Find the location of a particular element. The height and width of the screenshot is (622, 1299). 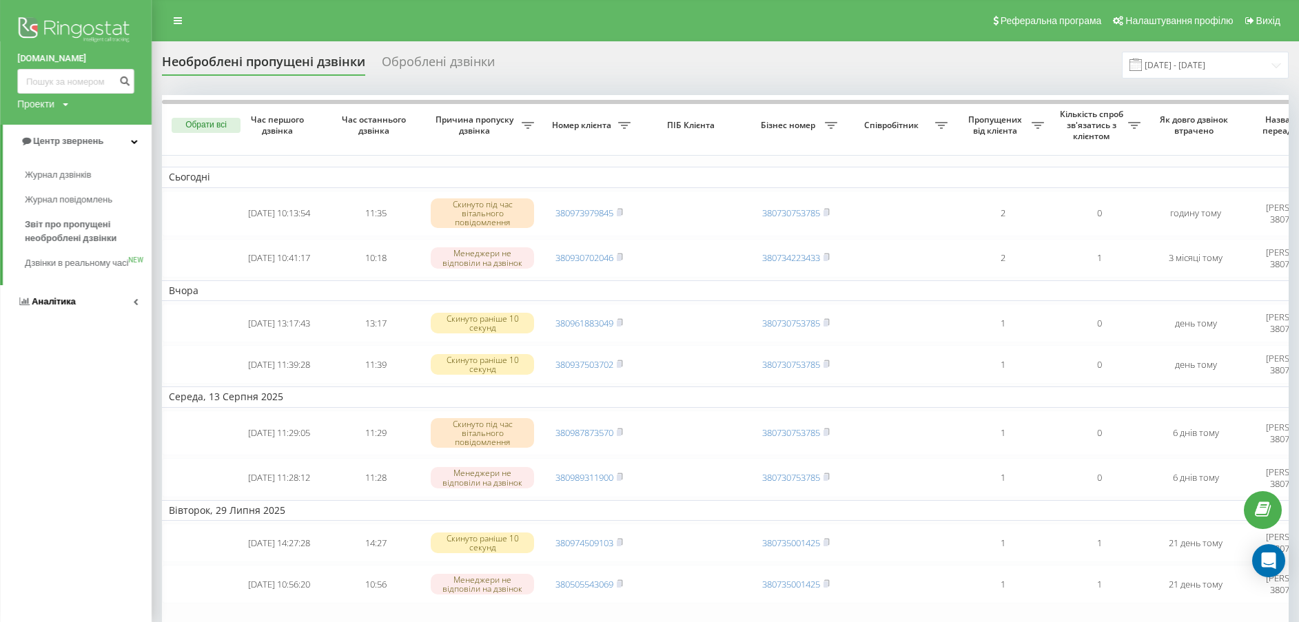

a: 380989311900 is located at coordinates (585, 478).